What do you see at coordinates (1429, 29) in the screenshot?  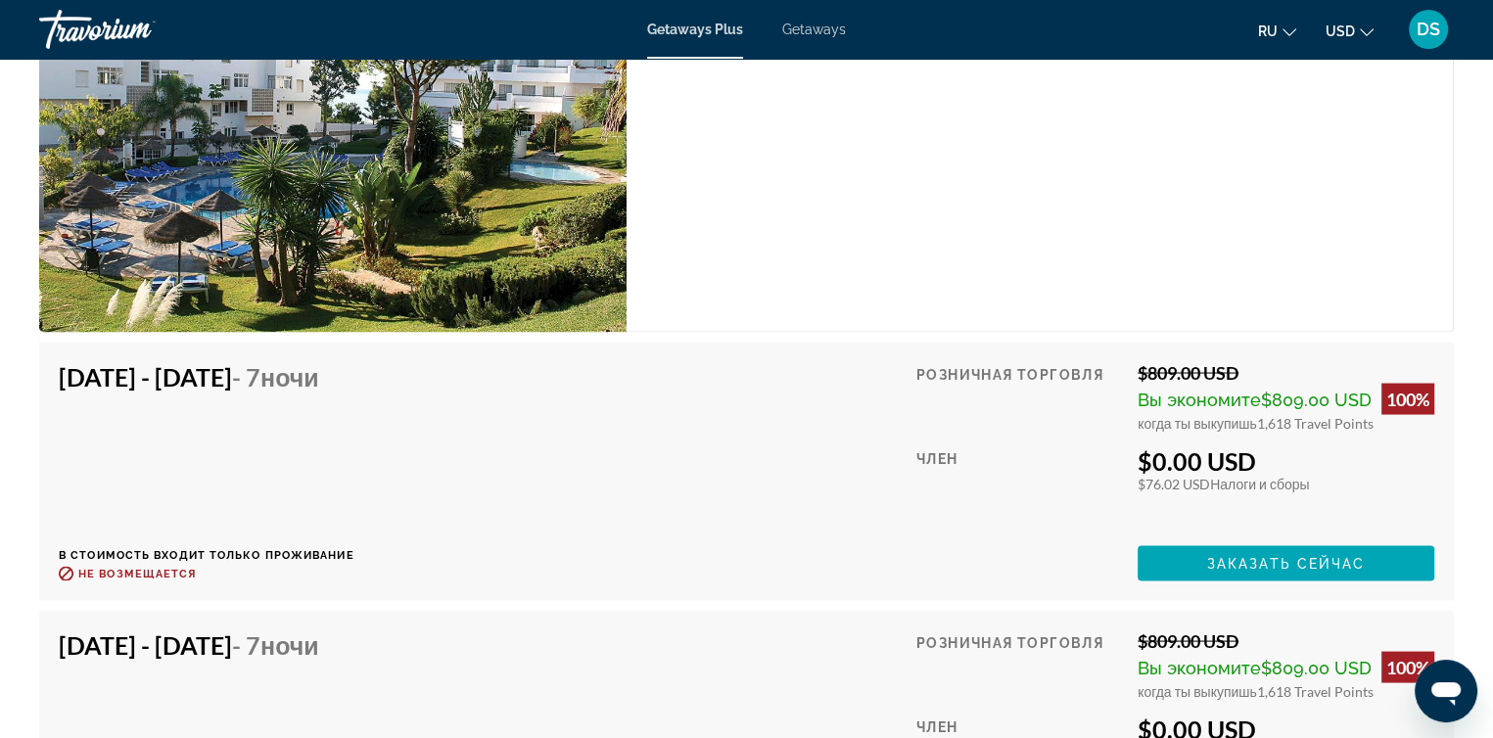 I see `button: User Menu` at bounding box center [1429, 29].